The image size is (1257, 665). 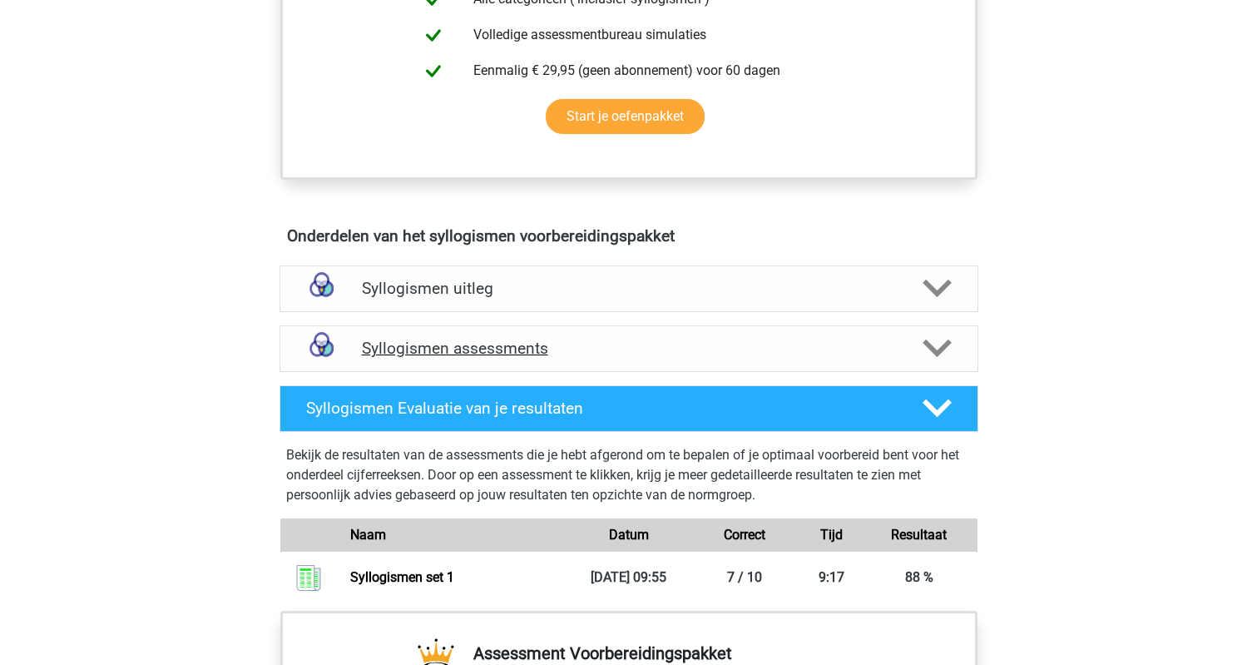 What do you see at coordinates (629, 535) in the screenshot?
I see `div: Datum` at bounding box center [629, 535].